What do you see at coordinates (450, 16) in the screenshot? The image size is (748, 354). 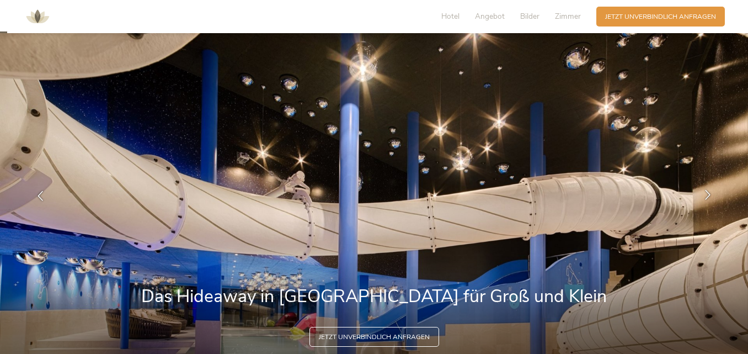 I see `span: Hotel` at bounding box center [450, 16].